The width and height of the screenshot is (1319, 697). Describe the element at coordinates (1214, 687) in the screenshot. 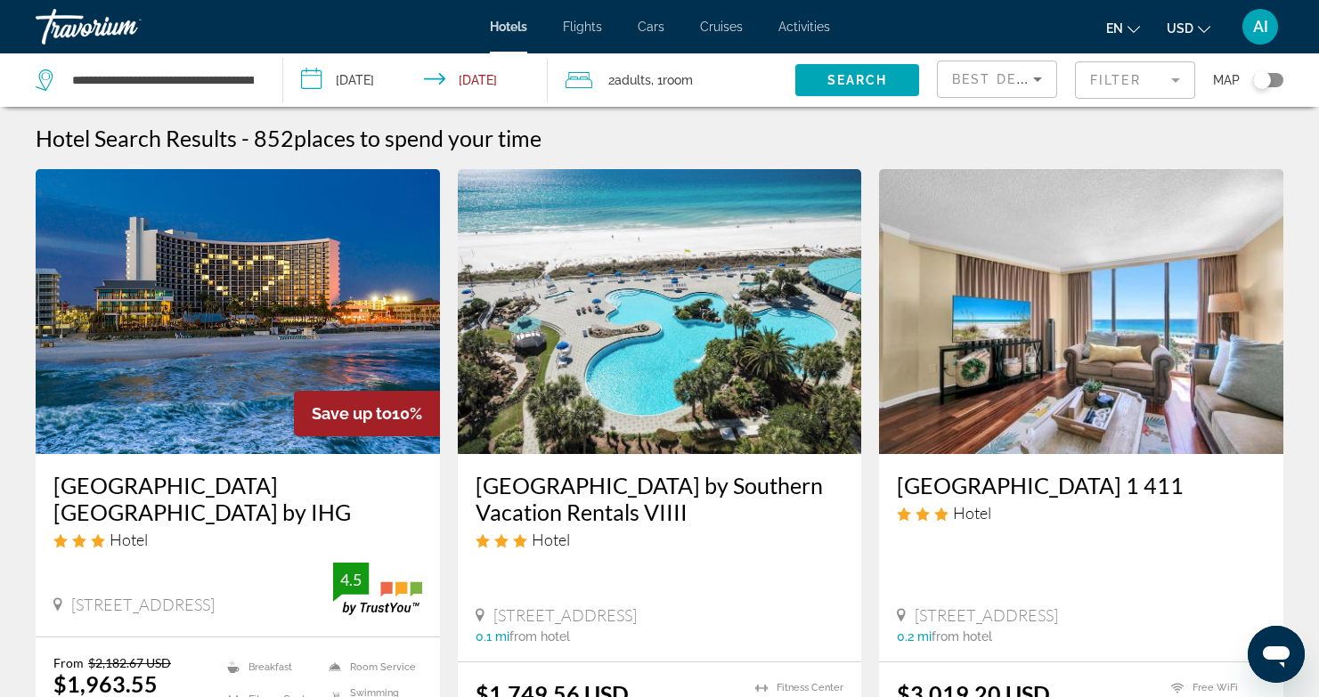

I see `li: Free WiFi` at that location.